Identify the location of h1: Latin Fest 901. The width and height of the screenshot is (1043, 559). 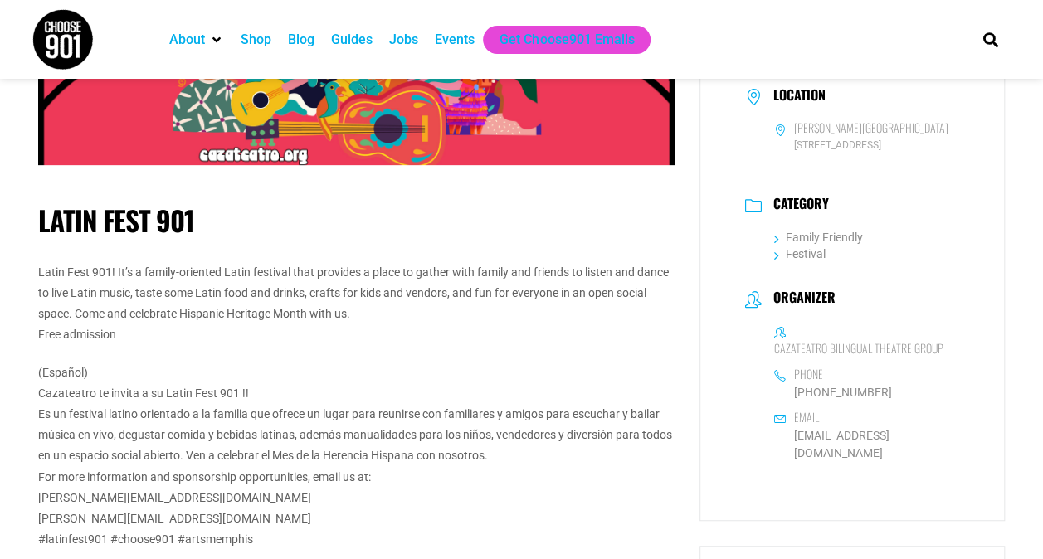
(356, 221).